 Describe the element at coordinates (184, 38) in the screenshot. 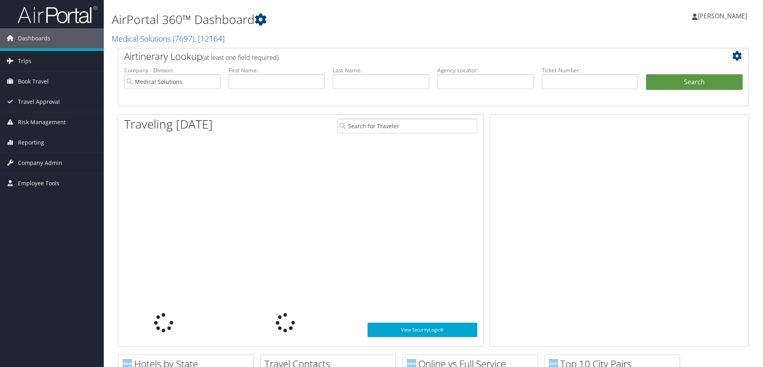

I see `span: ( 7697 )` at that location.